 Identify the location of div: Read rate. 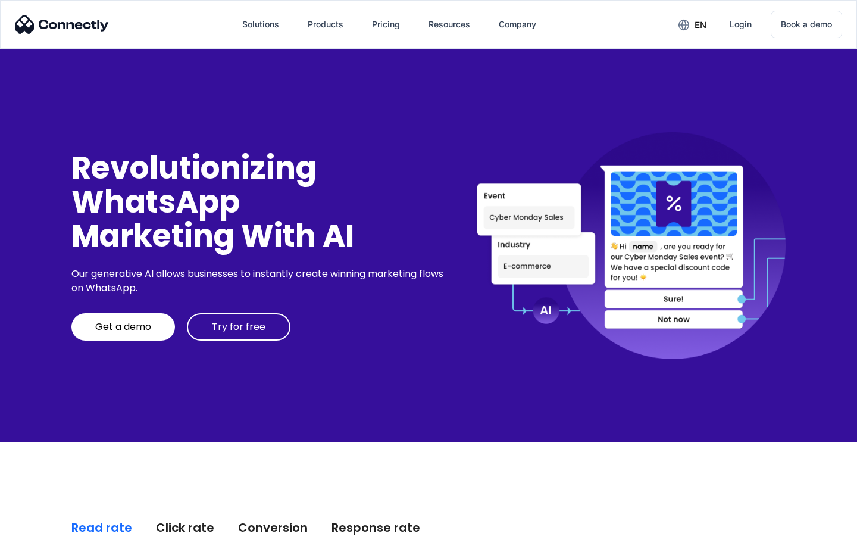
(102, 527).